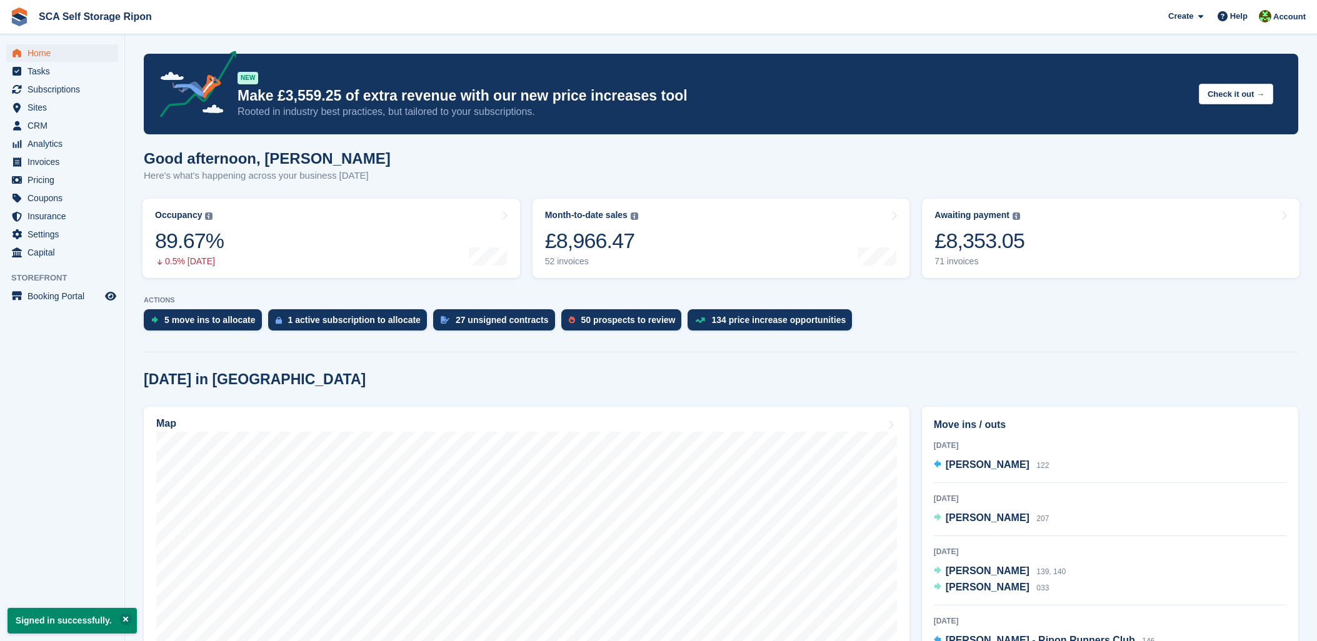 This screenshot has height=641, width=1317. What do you see at coordinates (980, 261) in the screenshot?
I see `div: 71 invoices` at bounding box center [980, 261].